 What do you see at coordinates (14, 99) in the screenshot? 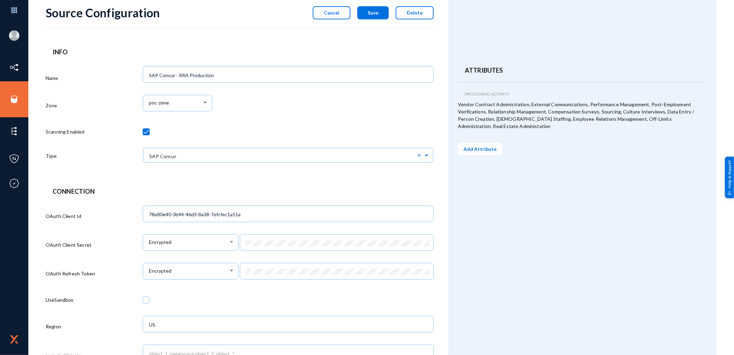
I see `img: icon-sources.svg` at bounding box center [14, 99].